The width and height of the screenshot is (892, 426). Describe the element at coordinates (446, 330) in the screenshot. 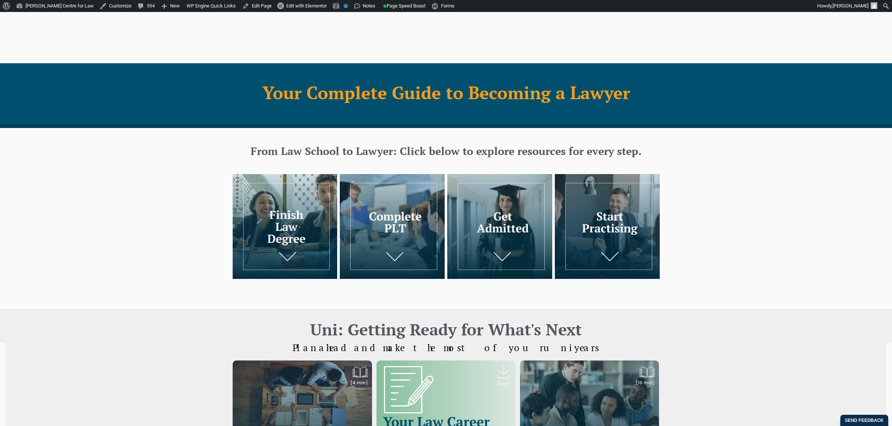

I see `h2: Uni: Getting Ready for What's Next` at that location.